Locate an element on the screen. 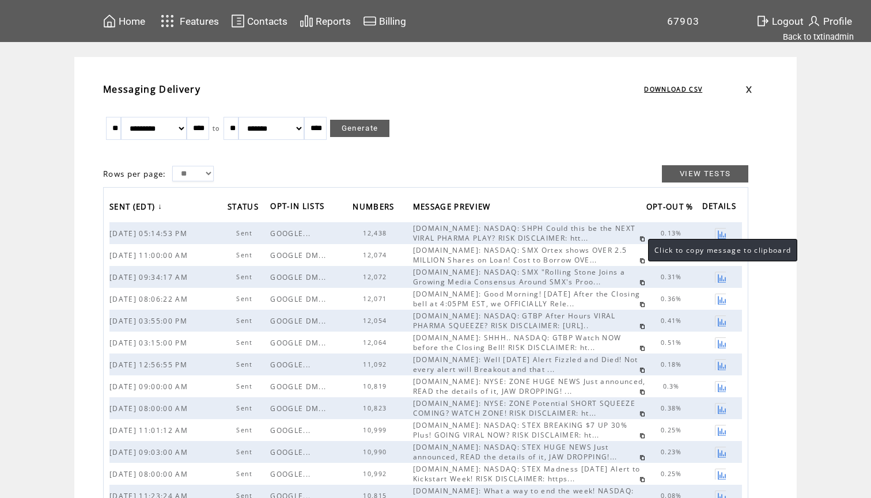 The height and width of the screenshot is (498, 871). span: 12,071 is located at coordinates (376, 299).